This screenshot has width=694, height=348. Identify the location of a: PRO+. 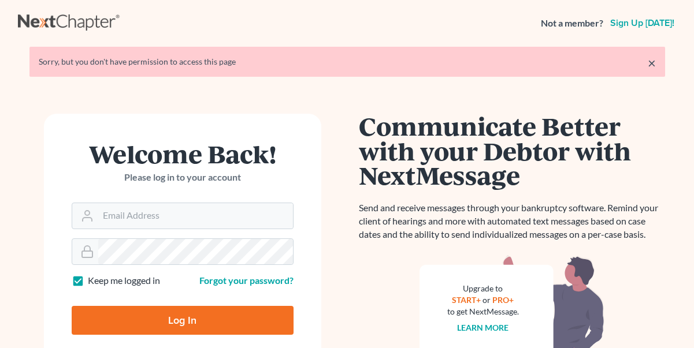
(503, 300).